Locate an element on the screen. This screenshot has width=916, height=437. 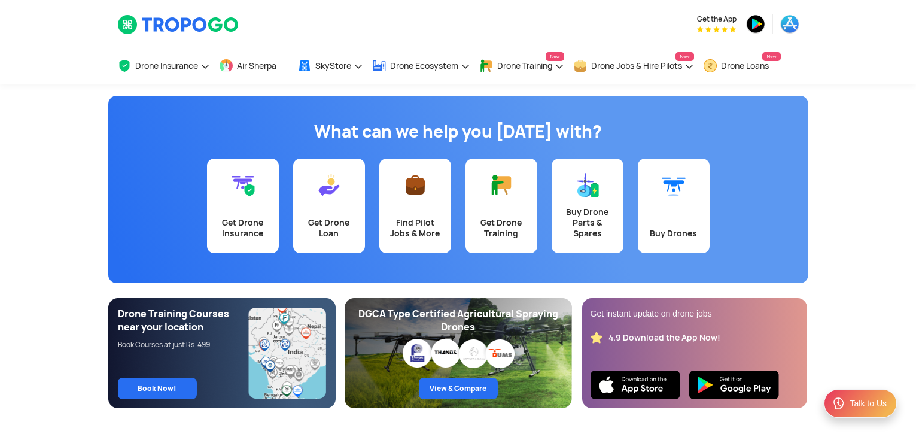
div: 4.9 Download the App Now! is located at coordinates (664, 338).